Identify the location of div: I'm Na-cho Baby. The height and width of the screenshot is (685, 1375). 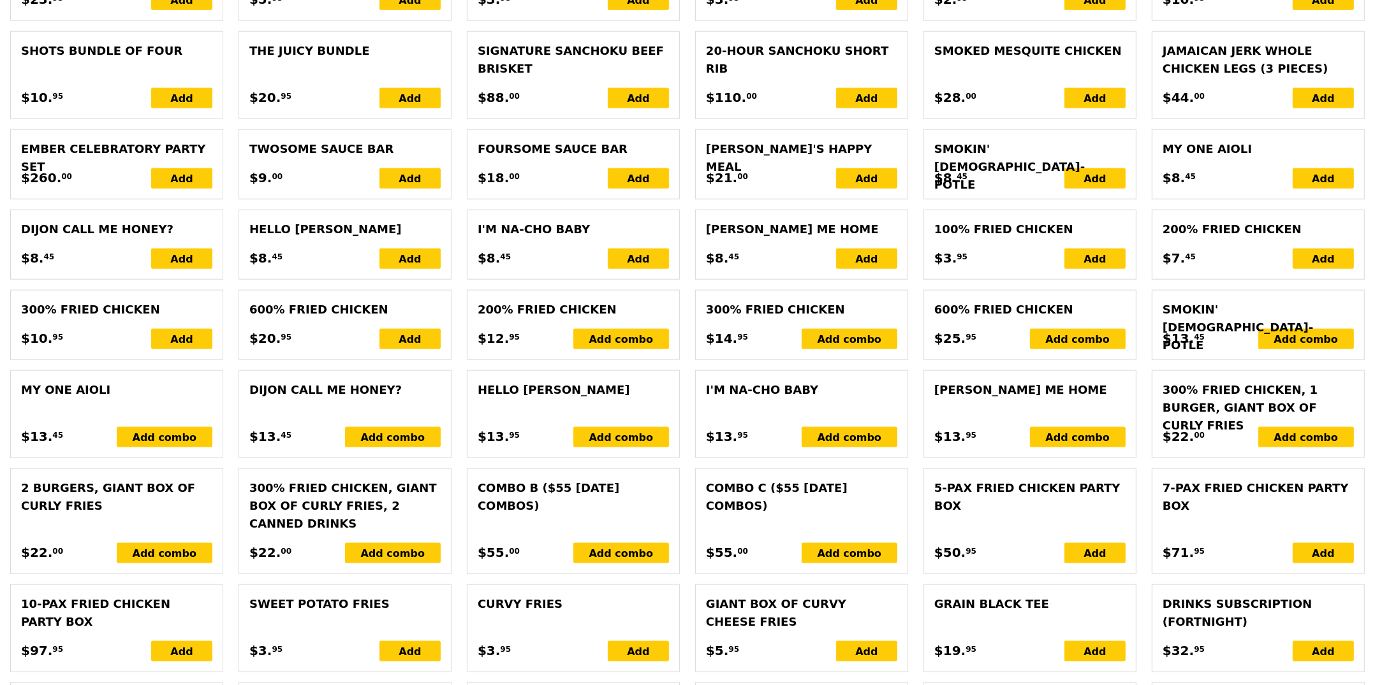
(801, 390).